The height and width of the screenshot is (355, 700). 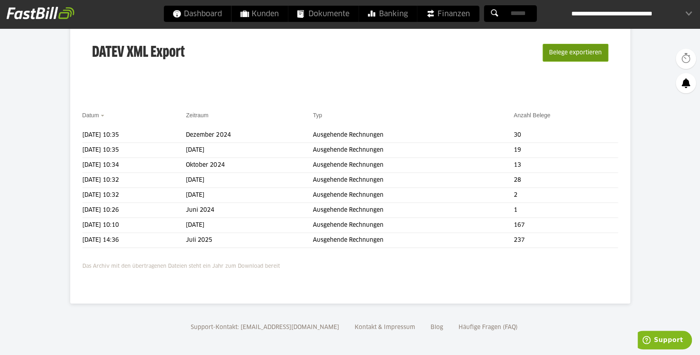 What do you see at coordinates (566, 225) in the screenshot?
I see `td: 167` at bounding box center [566, 225].